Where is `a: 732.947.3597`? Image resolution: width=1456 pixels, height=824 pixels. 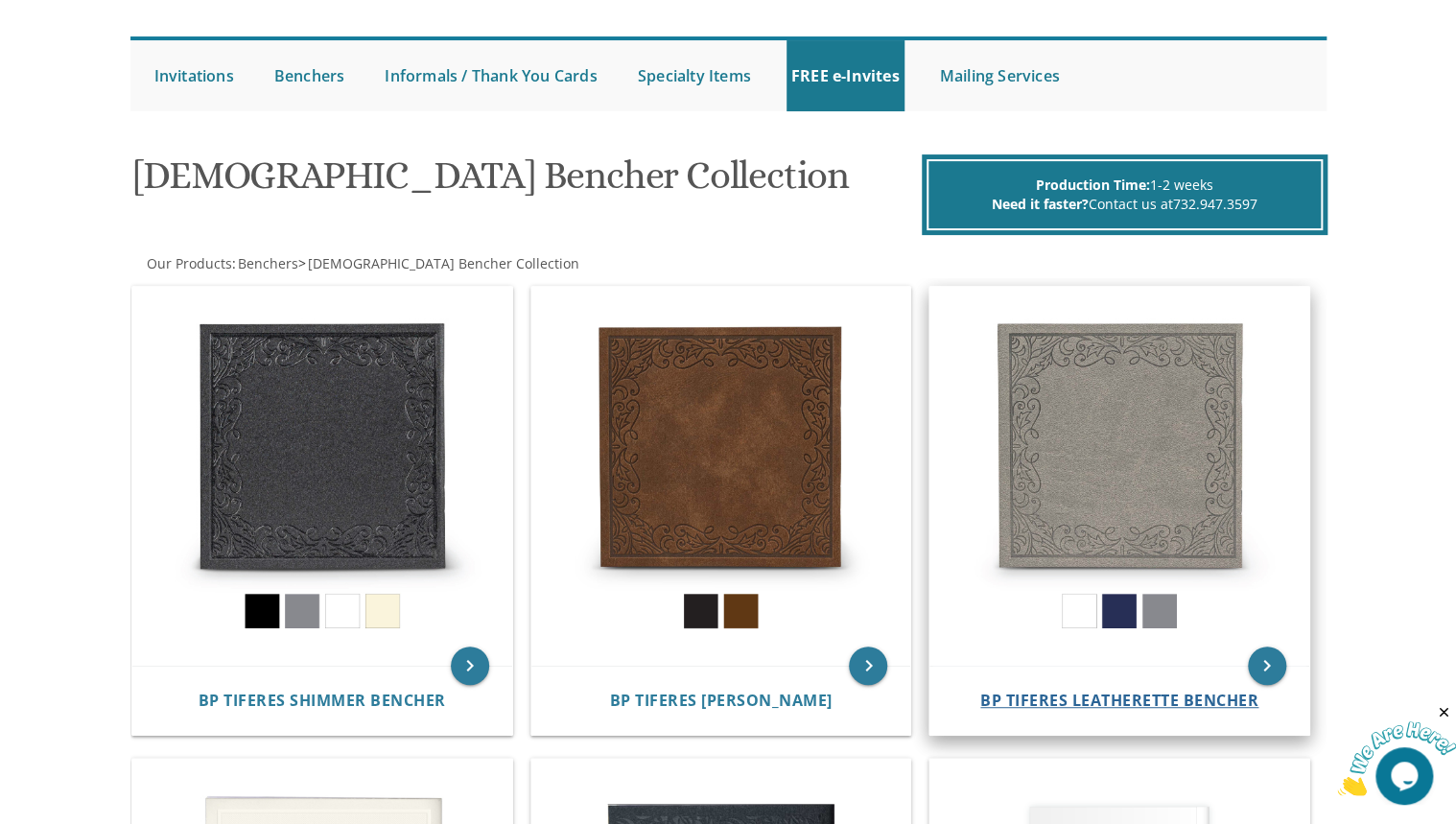 a: 732.947.3597 is located at coordinates (1215, 204).